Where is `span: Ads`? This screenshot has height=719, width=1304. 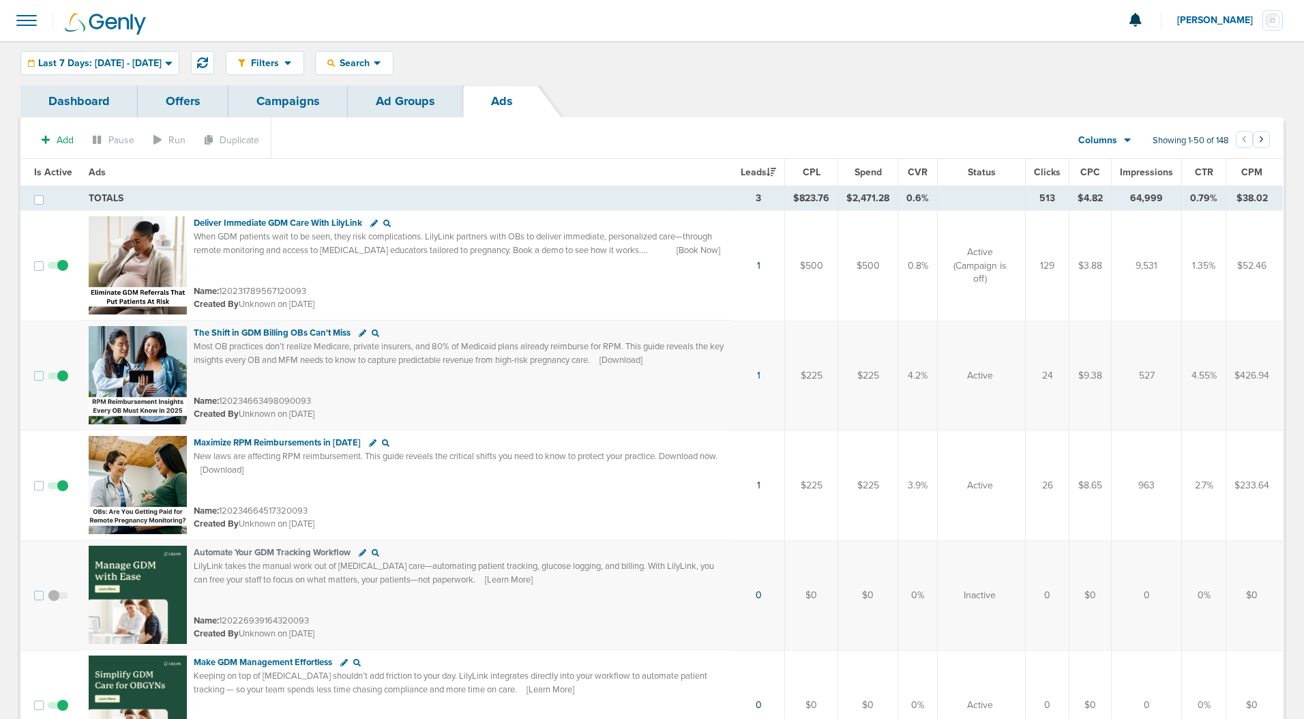
span: Ads is located at coordinates (97, 172).